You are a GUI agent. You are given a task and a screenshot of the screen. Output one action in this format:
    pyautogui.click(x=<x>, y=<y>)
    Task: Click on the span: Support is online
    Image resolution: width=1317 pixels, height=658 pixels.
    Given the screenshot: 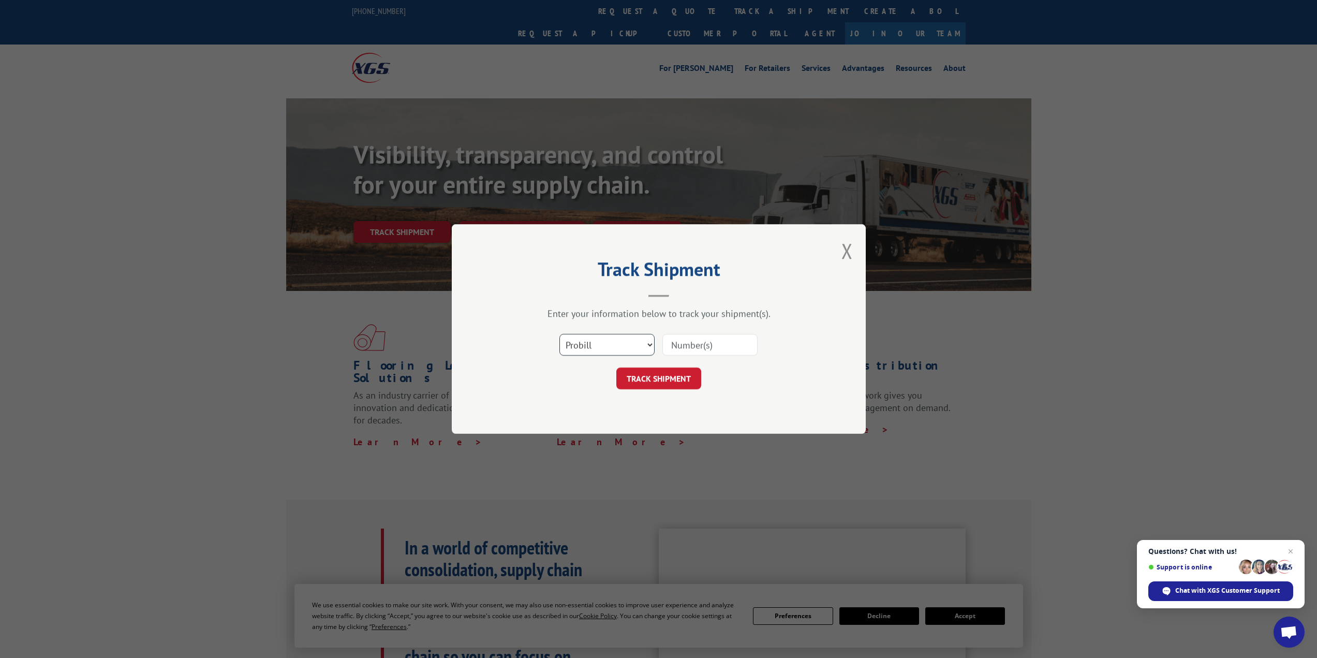 What is the action you would take?
    pyautogui.click(x=1192, y=567)
    